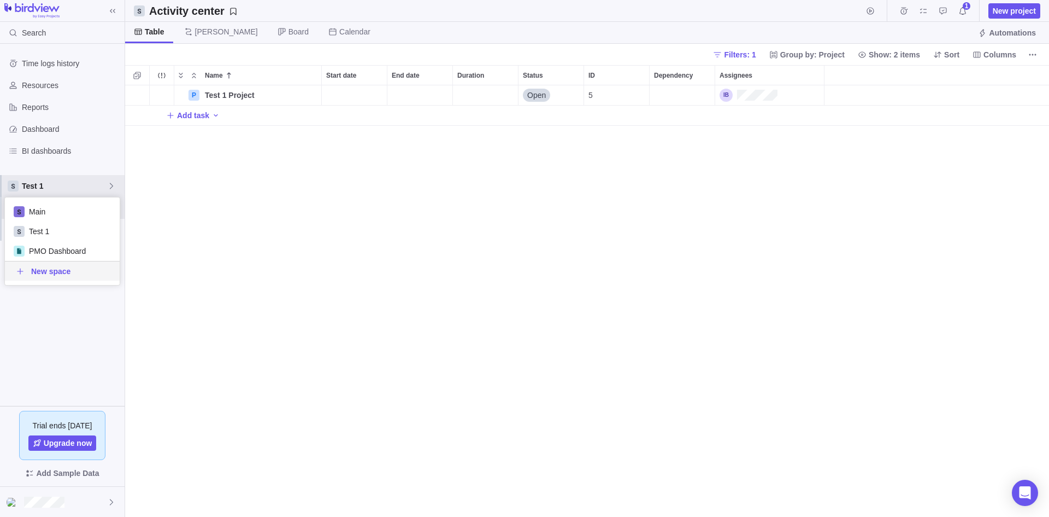 This screenshot has width=1049, height=517. Describe the element at coordinates (62, 241) in the screenshot. I see `div: grid` at that location.